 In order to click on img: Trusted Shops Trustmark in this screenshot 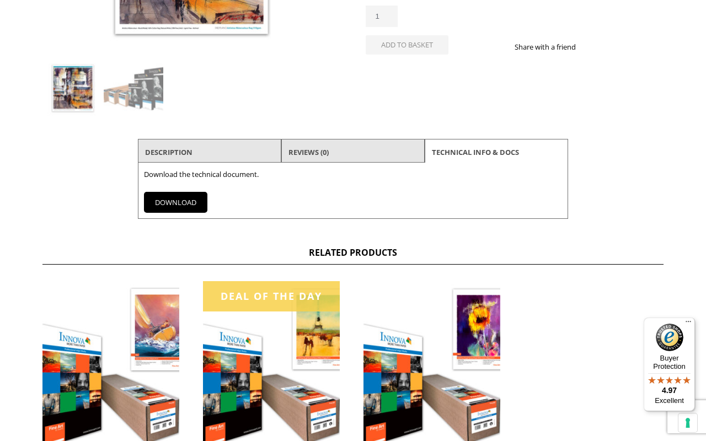, I will do `click(669, 337)`.